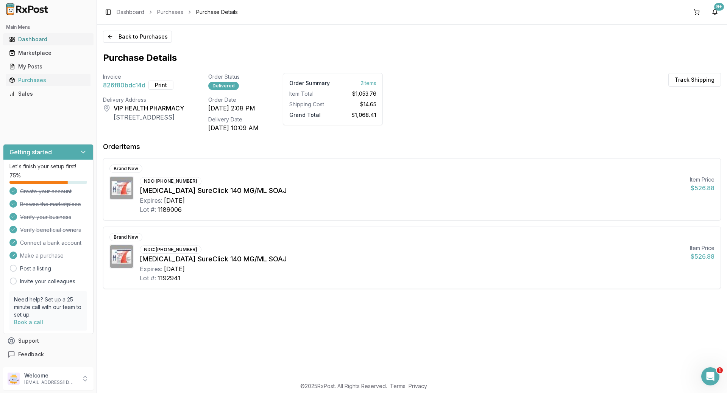  Describe the element at coordinates (364, 114) in the screenshot. I see `span: $1,068.41` at that location.